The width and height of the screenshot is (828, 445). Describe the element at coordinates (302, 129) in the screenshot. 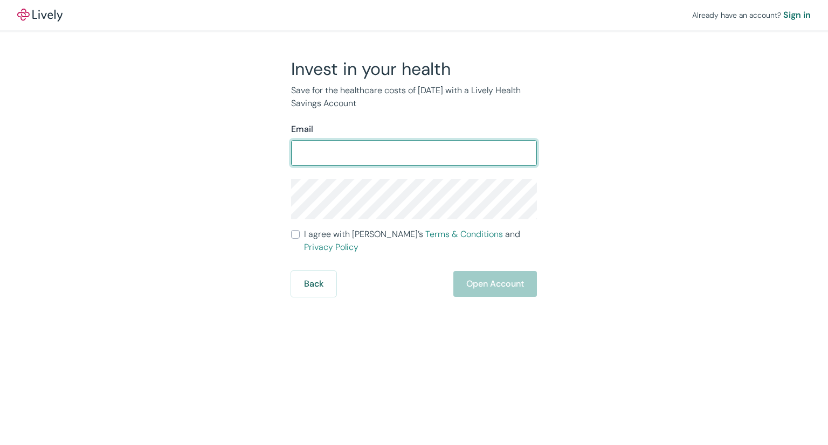

I see `label: Email` at that location.